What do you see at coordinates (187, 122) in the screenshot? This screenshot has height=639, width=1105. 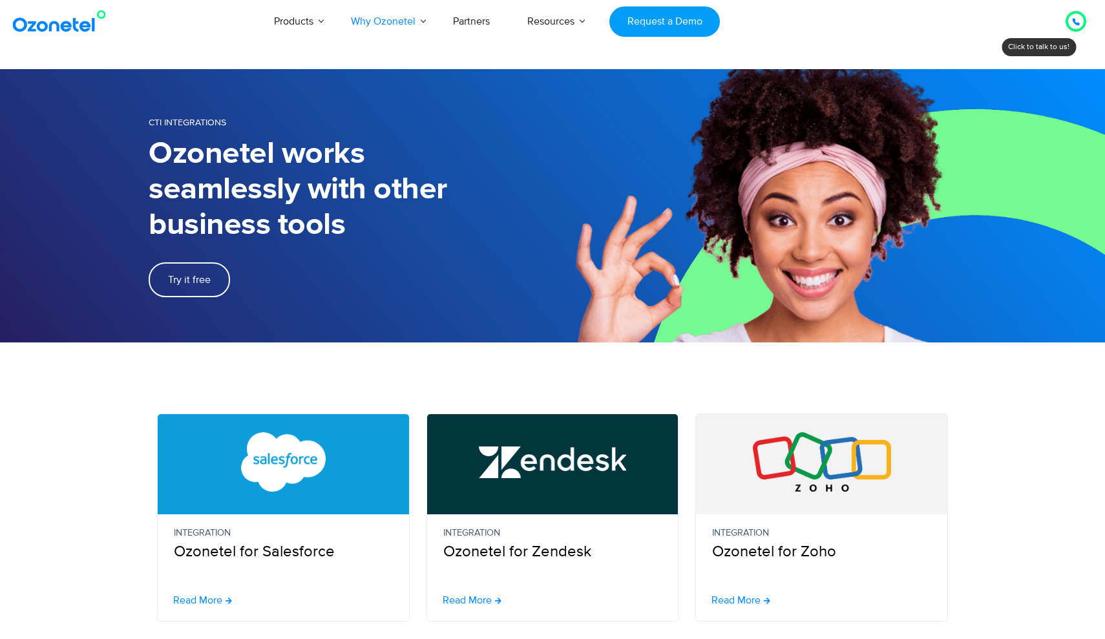 I see `span: CTI Integrations` at bounding box center [187, 122].